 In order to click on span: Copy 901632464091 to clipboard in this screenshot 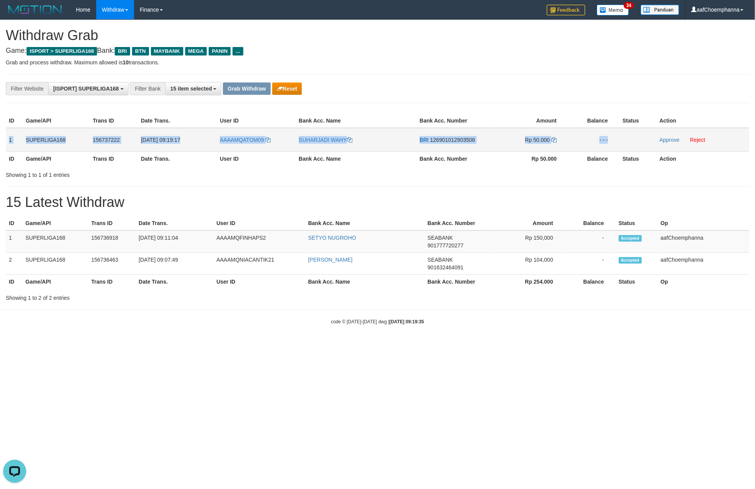, I will do `click(446, 267)`.